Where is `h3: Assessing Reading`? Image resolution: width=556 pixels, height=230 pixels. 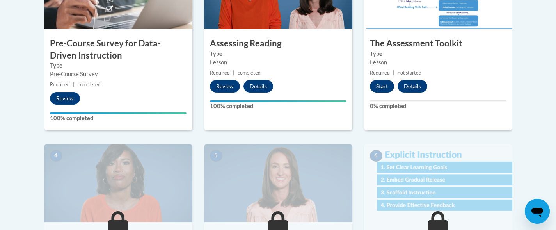 h3: Assessing Reading is located at coordinates (278, 43).